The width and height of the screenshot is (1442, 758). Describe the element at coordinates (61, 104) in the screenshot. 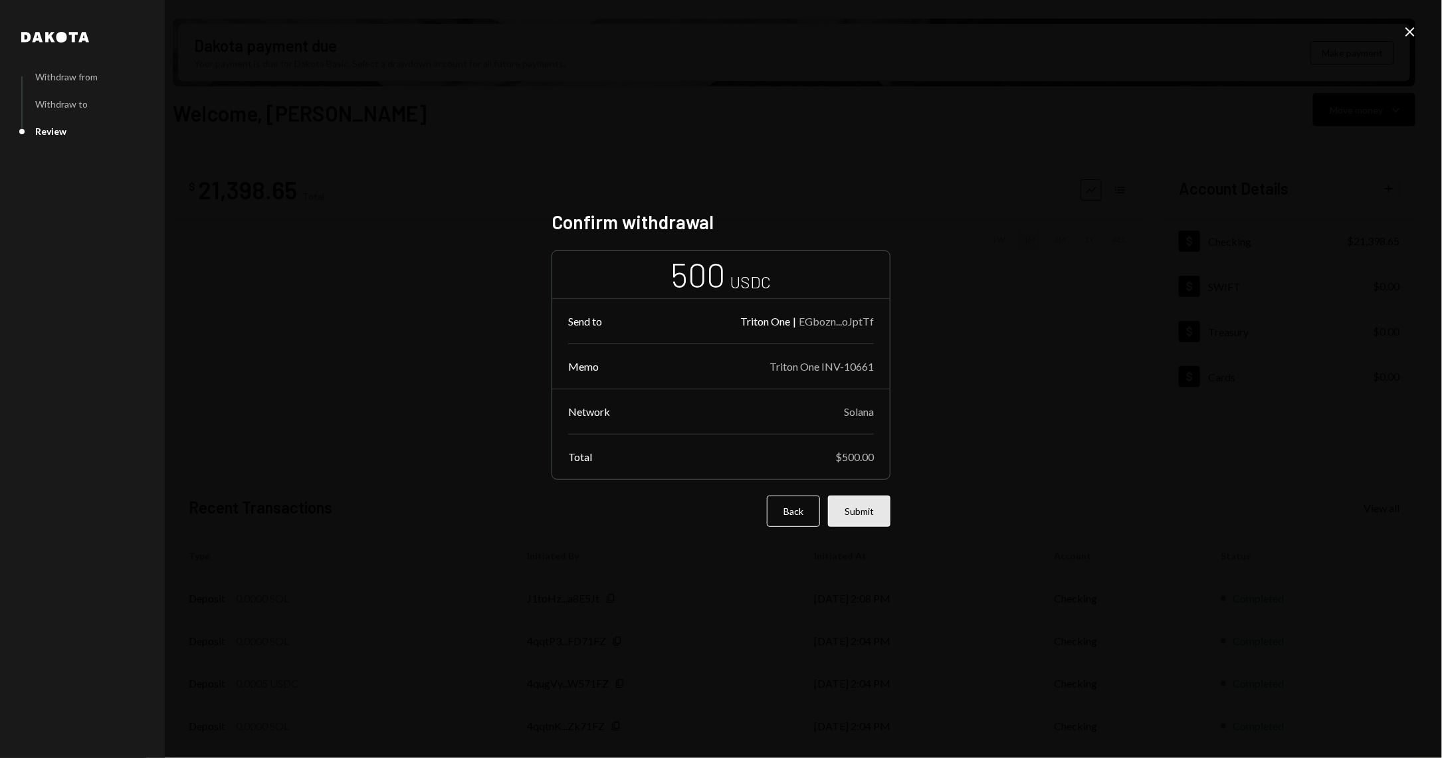

I see `div: Withdraw to` at that location.